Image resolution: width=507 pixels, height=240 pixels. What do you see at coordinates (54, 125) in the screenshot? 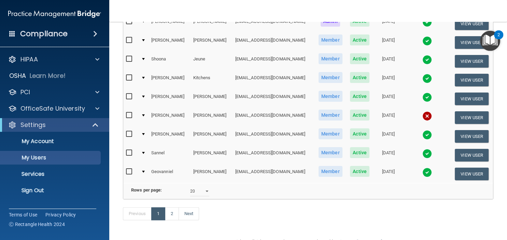
I see `a: Settings` at bounding box center [54, 125].